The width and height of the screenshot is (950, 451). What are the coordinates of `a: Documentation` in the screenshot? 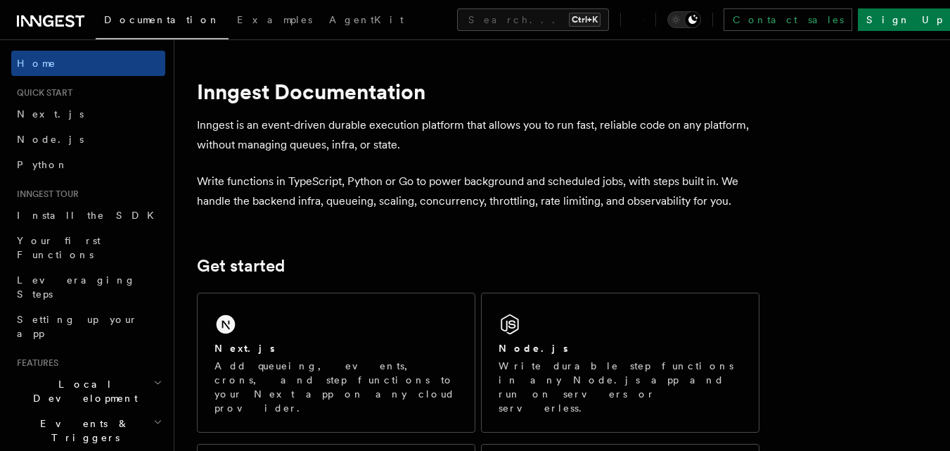 It's located at (162, 22).